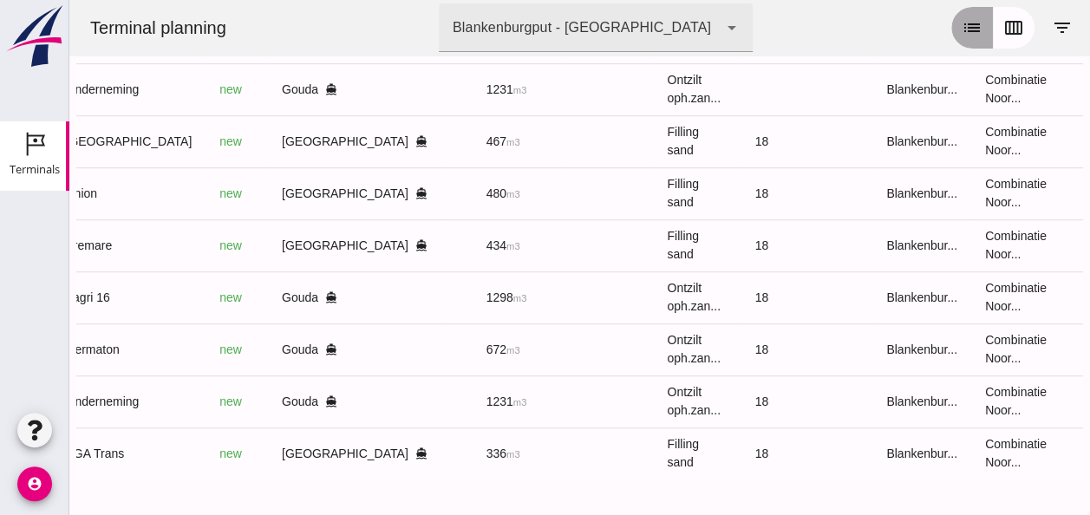 Image resolution: width=1090 pixels, height=515 pixels. I want to click on td: 336, so click(451, 454).